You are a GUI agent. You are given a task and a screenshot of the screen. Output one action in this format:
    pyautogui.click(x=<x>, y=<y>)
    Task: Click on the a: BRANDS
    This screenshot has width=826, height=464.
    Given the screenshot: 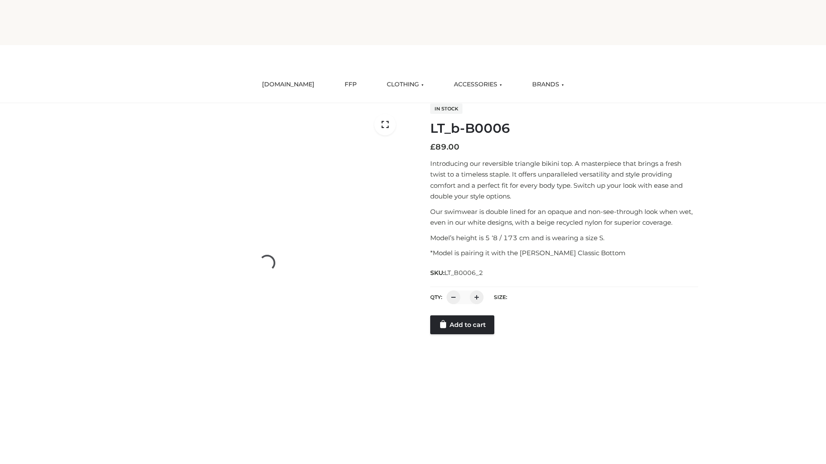 What is the action you would take?
    pyautogui.click(x=548, y=85)
    